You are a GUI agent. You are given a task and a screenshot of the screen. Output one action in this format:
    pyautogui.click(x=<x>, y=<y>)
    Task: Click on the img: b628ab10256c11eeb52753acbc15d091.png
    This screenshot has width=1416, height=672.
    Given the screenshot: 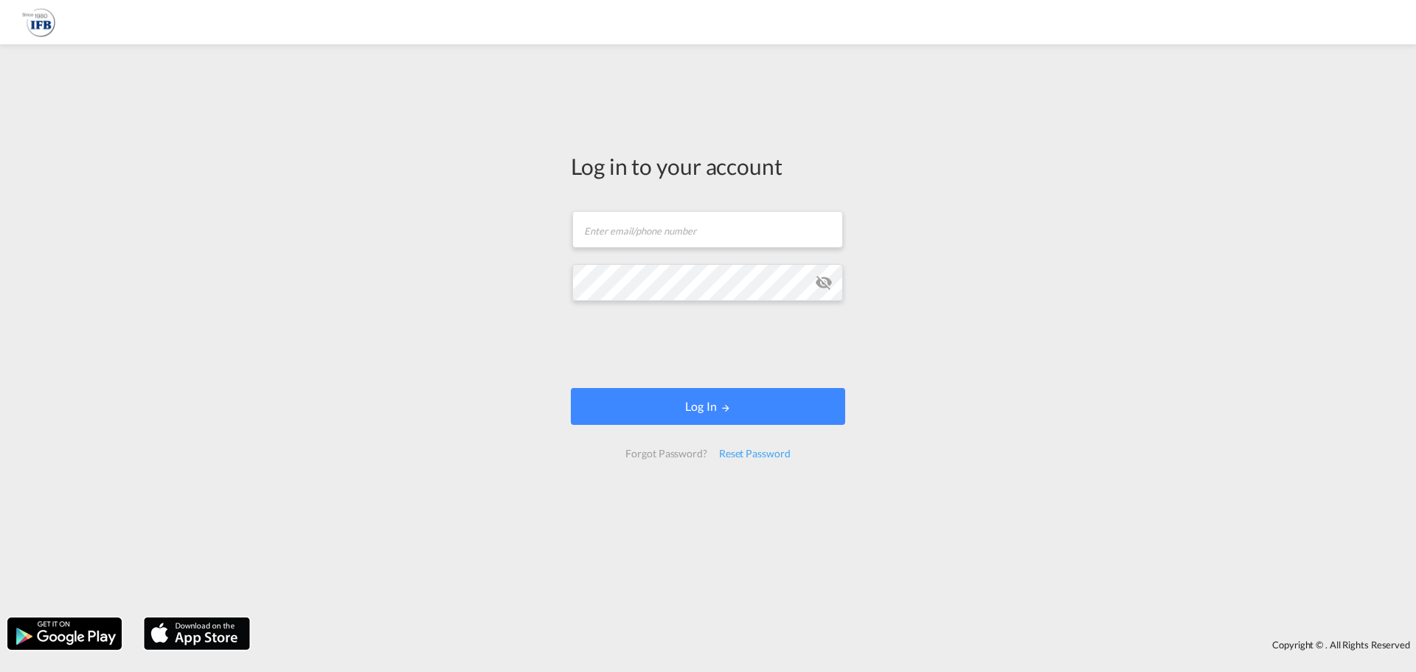 What is the action you would take?
    pyautogui.click(x=38, y=22)
    